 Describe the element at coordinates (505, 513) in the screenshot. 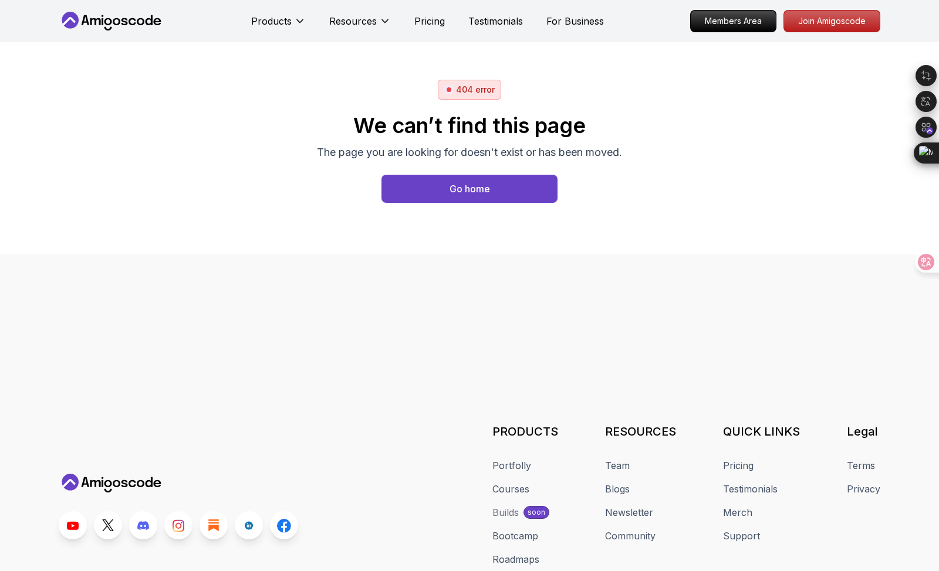

I see `div: Builds` at that location.